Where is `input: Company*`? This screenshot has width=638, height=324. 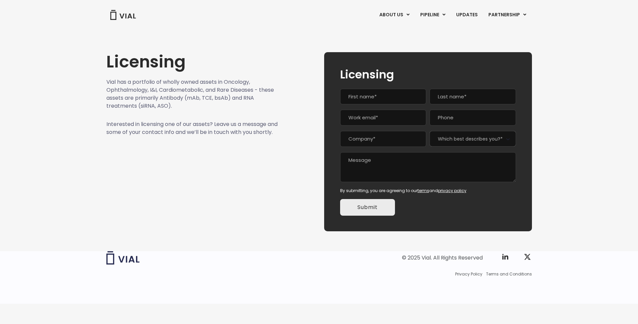 input: Company* is located at coordinates (383, 139).